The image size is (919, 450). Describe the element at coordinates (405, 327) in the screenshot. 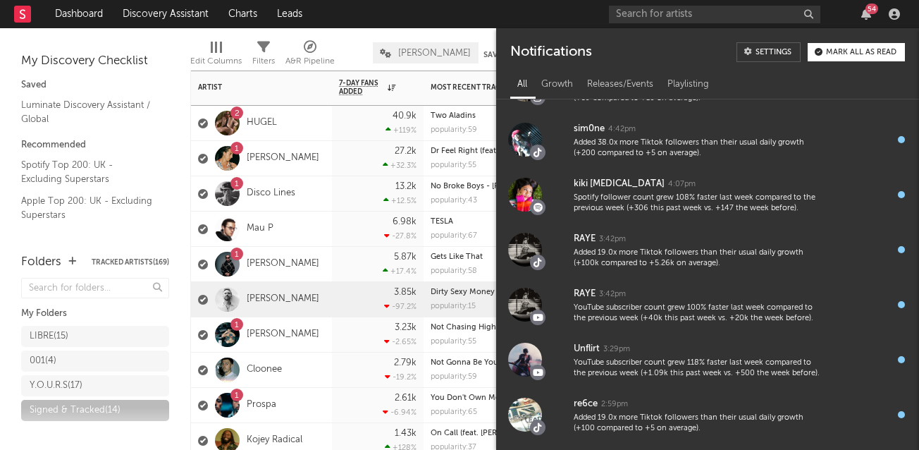

I see `div: 3.23k` at that location.